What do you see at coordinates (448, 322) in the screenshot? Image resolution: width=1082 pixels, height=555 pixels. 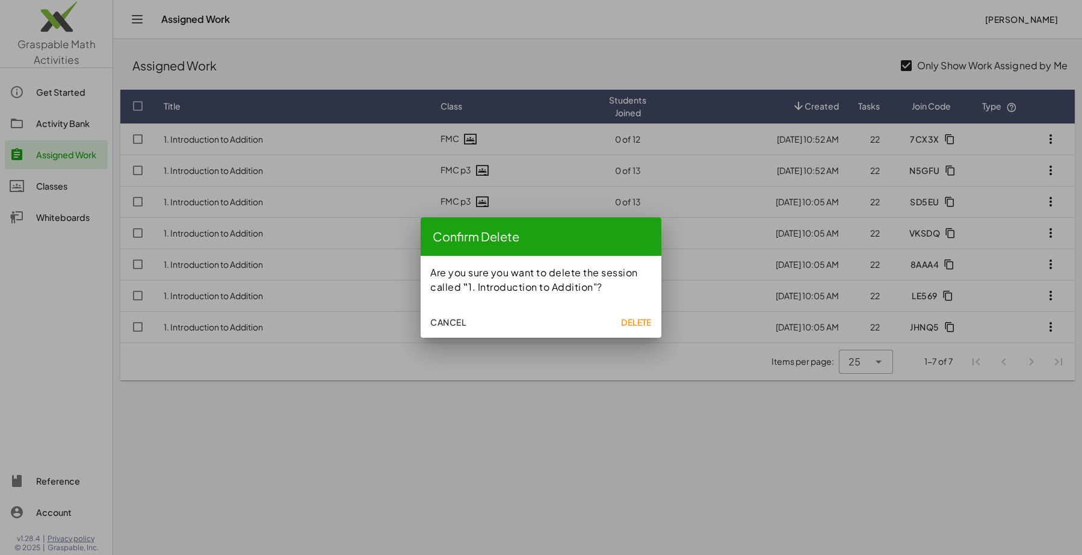 I see `button: Cancel` at bounding box center [448, 322].